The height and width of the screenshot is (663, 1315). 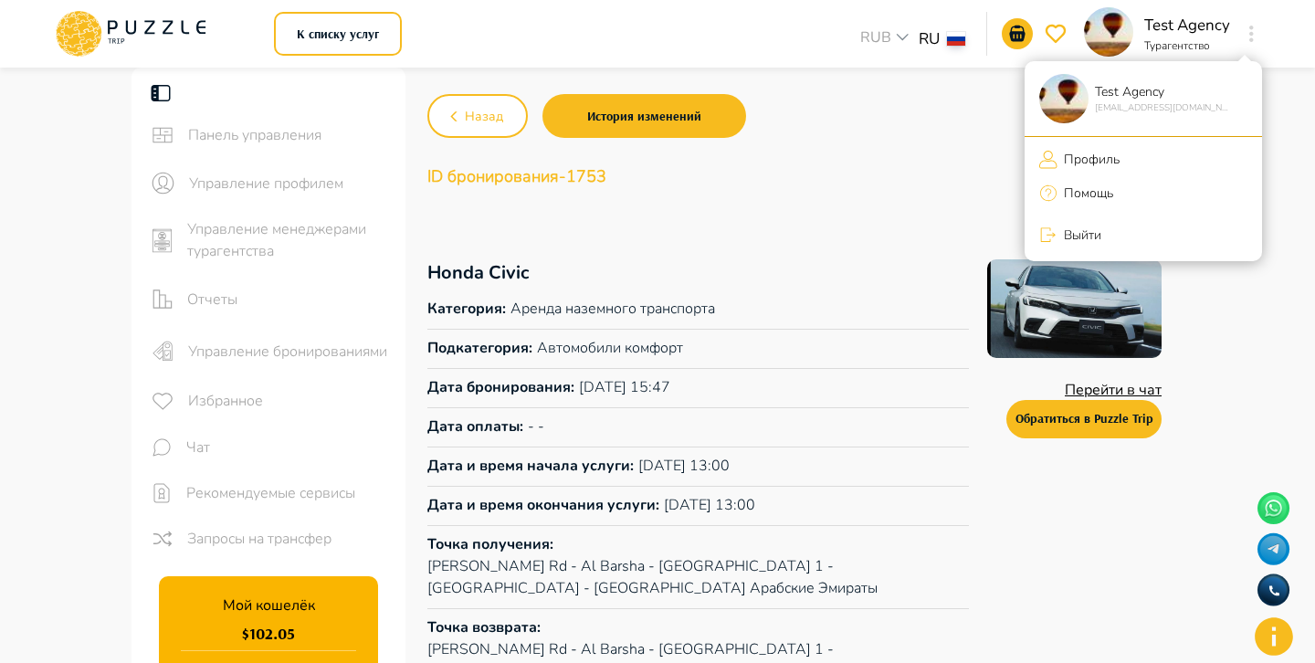 I want to click on p: Помощь, so click(x=1085, y=193).